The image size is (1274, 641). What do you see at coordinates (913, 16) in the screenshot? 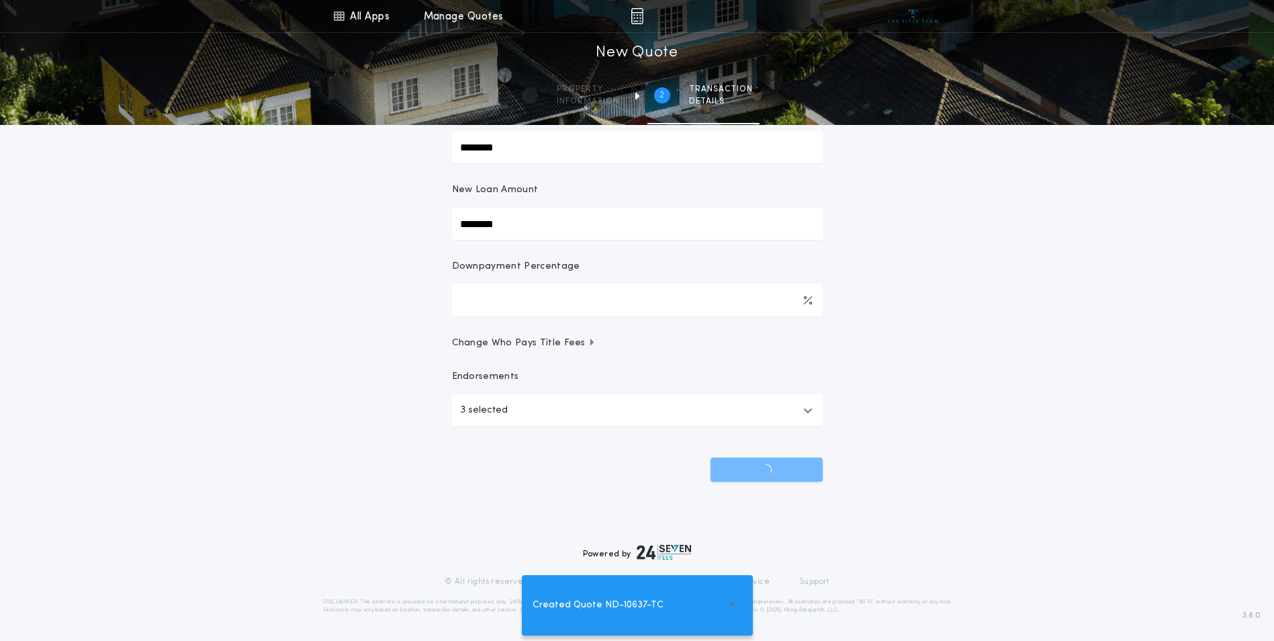
I see `img: vs-icon` at bounding box center [913, 16].